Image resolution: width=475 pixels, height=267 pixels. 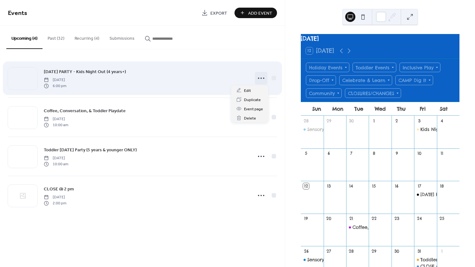 What do you see at coordinates (17, 13) in the screenshot?
I see `span: Events` at bounding box center [17, 13].